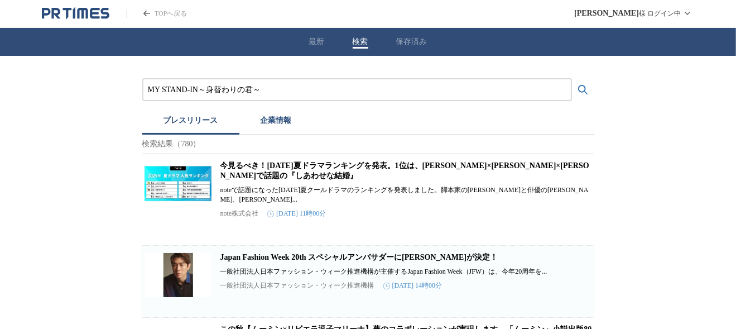  What do you see at coordinates (239, 213) in the screenshot?
I see `p: note株式会社` at bounding box center [239, 213].